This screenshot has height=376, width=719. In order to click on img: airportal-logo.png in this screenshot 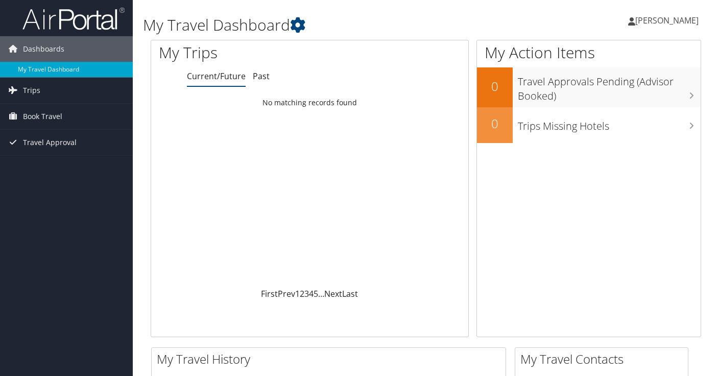, I will do `click(73, 18)`.